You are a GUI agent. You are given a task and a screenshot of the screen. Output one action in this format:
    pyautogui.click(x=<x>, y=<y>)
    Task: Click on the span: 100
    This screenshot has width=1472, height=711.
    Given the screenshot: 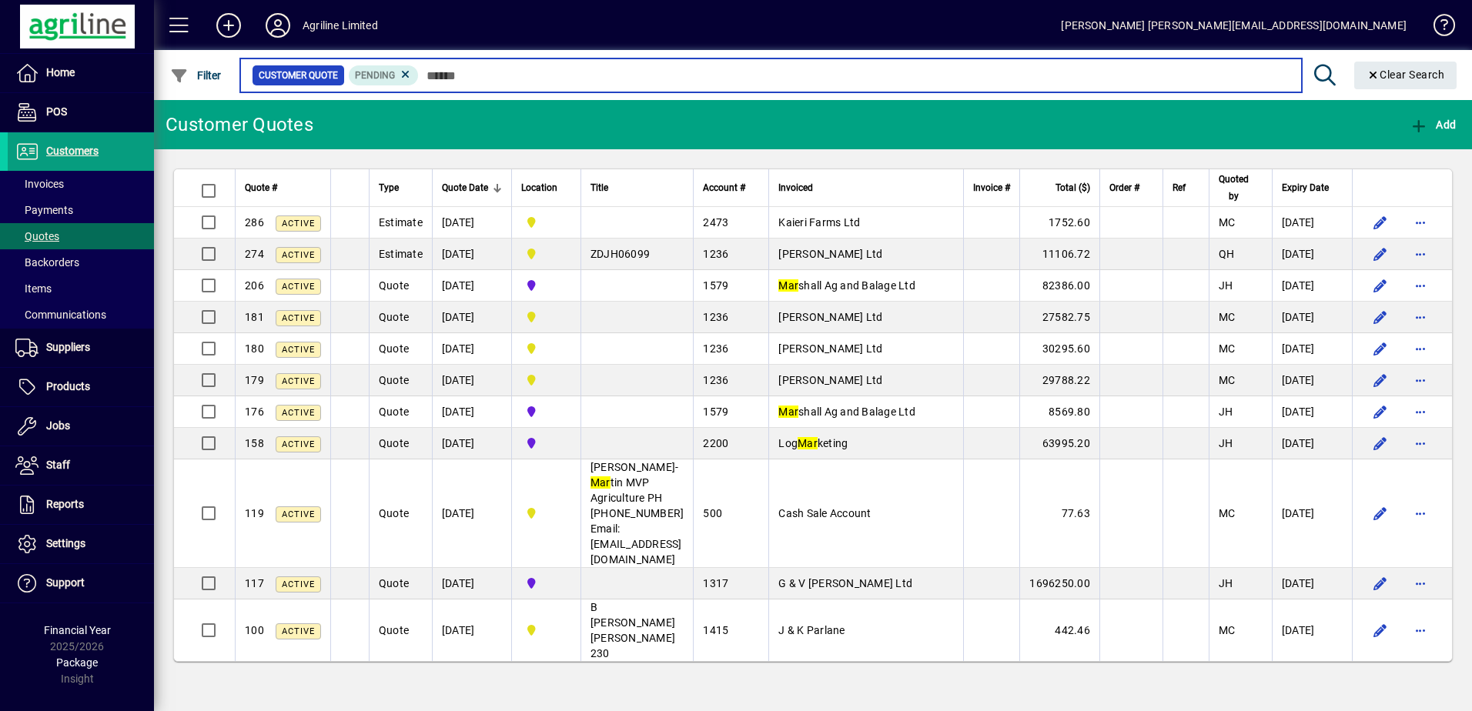 What is the action you would take?
    pyautogui.click(x=254, y=631)
    